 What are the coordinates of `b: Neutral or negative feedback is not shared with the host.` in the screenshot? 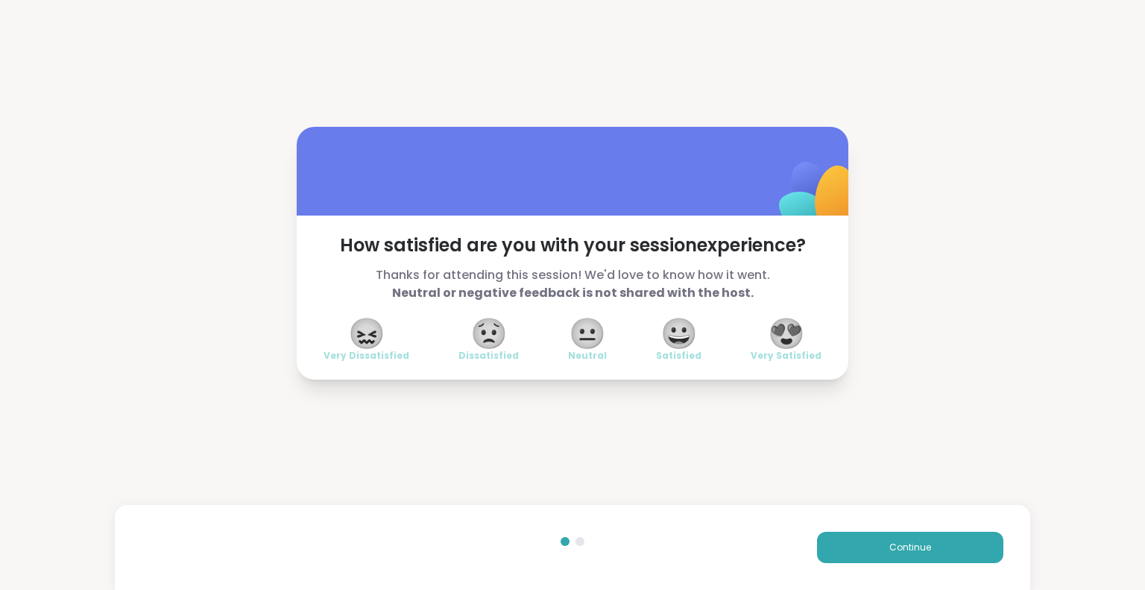 It's located at (572, 292).